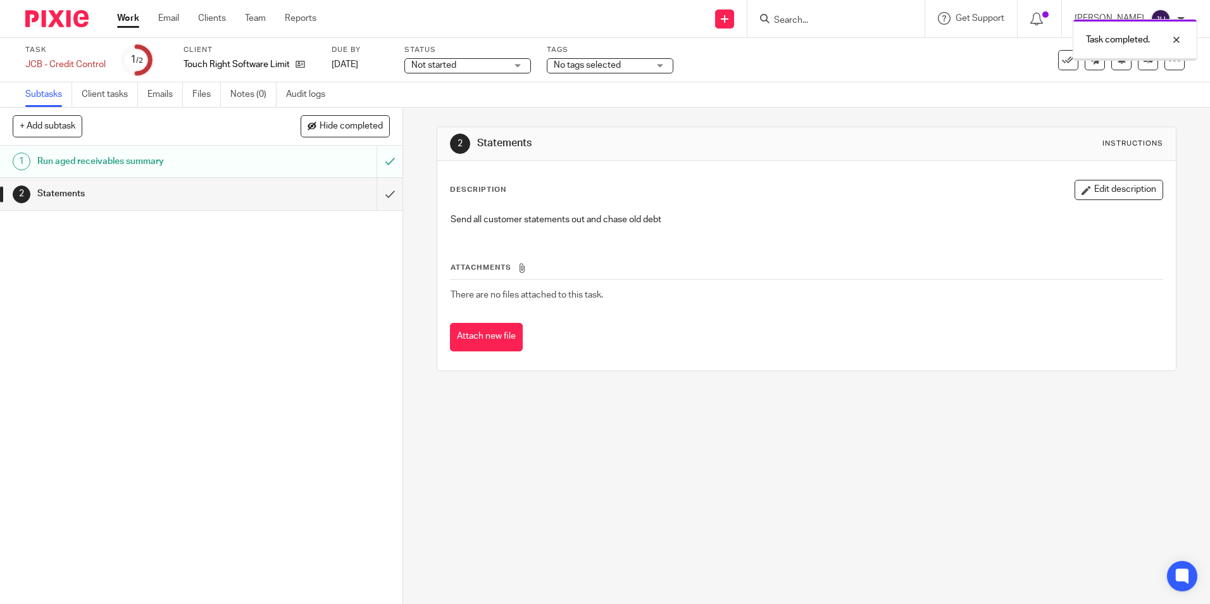  What do you see at coordinates (434, 65) in the screenshot?
I see `span: Not started` at bounding box center [434, 65].